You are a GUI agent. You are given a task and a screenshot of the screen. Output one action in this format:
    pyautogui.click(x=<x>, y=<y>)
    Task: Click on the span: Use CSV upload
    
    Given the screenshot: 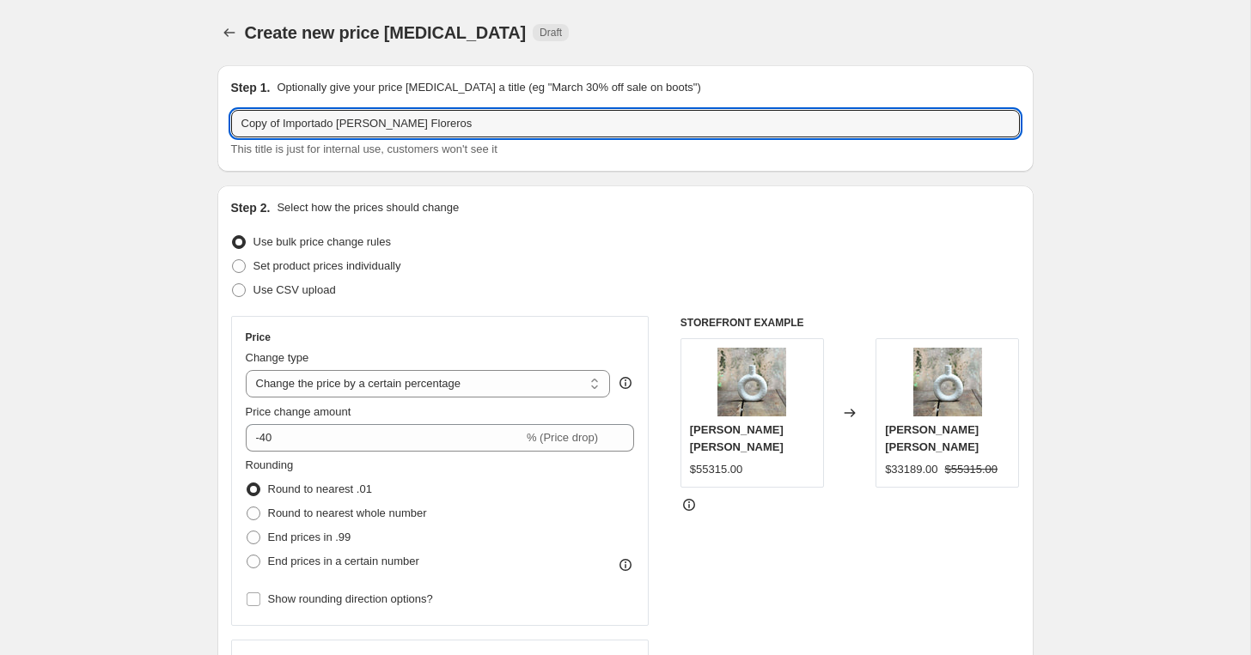 What is the action you would take?
    pyautogui.click(x=295, y=289)
    